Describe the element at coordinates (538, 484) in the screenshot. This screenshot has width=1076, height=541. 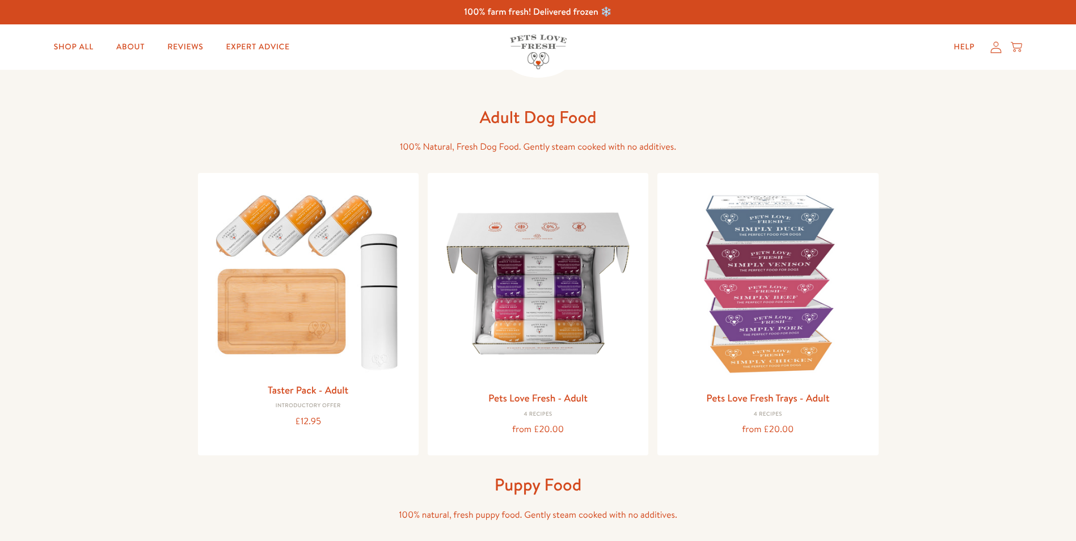
I see `h1: Puppy Food` at that location.